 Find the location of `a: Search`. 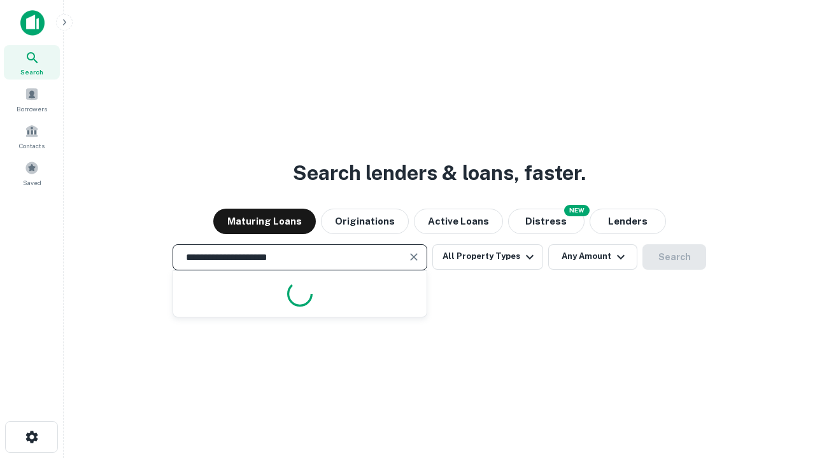

a: Search is located at coordinates (32, 62).